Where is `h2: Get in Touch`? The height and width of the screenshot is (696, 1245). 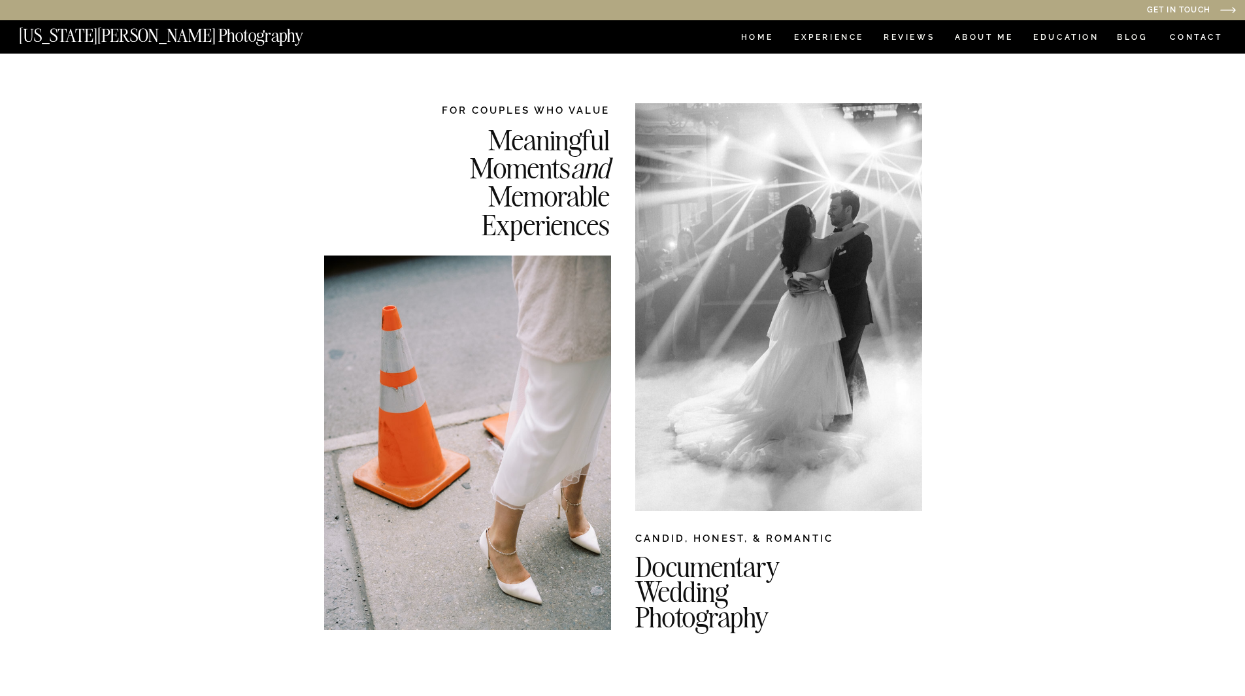 h2: Get in Touch is located at coordinates (1111, 10).